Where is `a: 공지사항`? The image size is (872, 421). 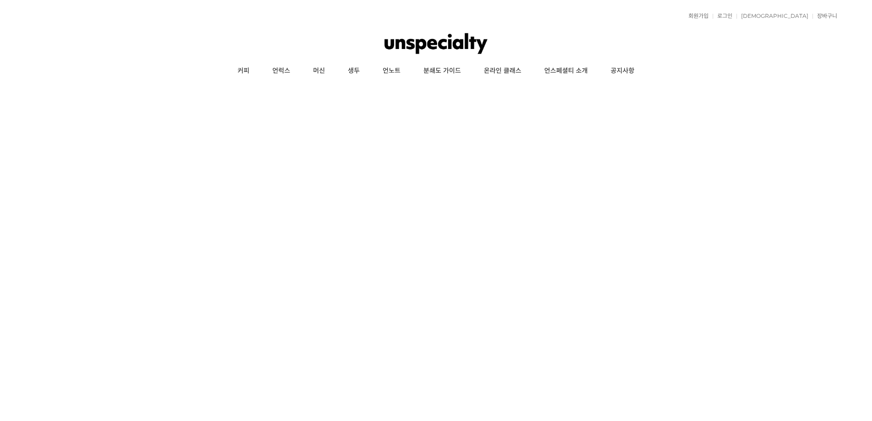
a: 공지사항 is located at coordinates (622, 71).